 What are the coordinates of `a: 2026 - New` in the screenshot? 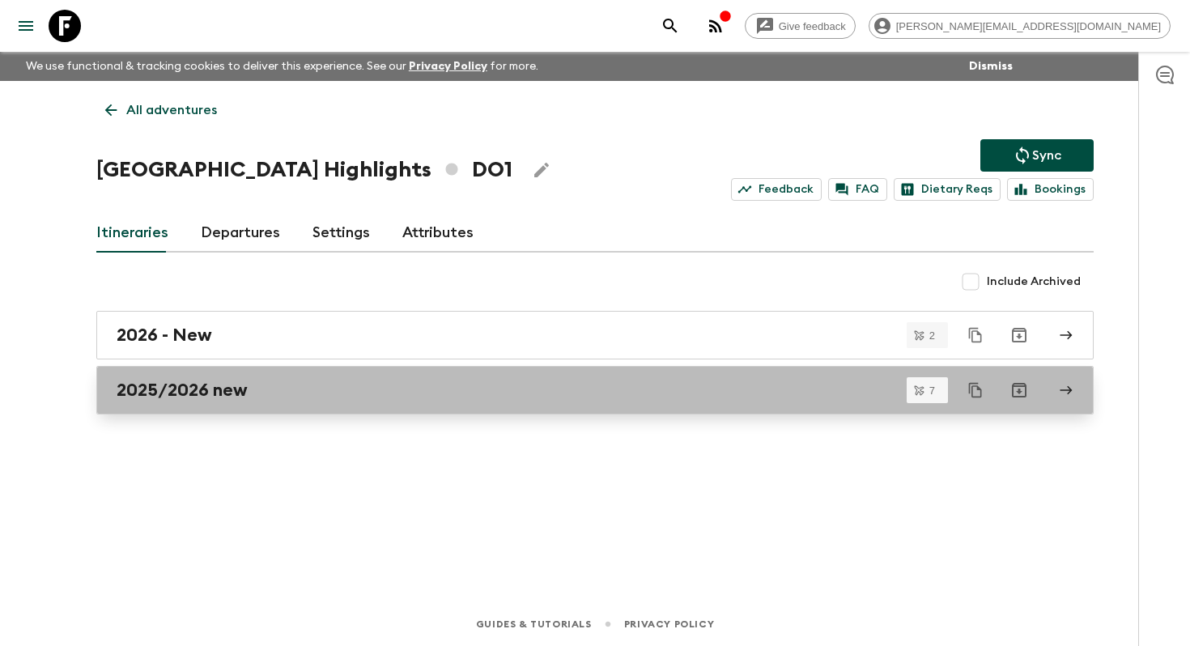 It's located at (595, 335).